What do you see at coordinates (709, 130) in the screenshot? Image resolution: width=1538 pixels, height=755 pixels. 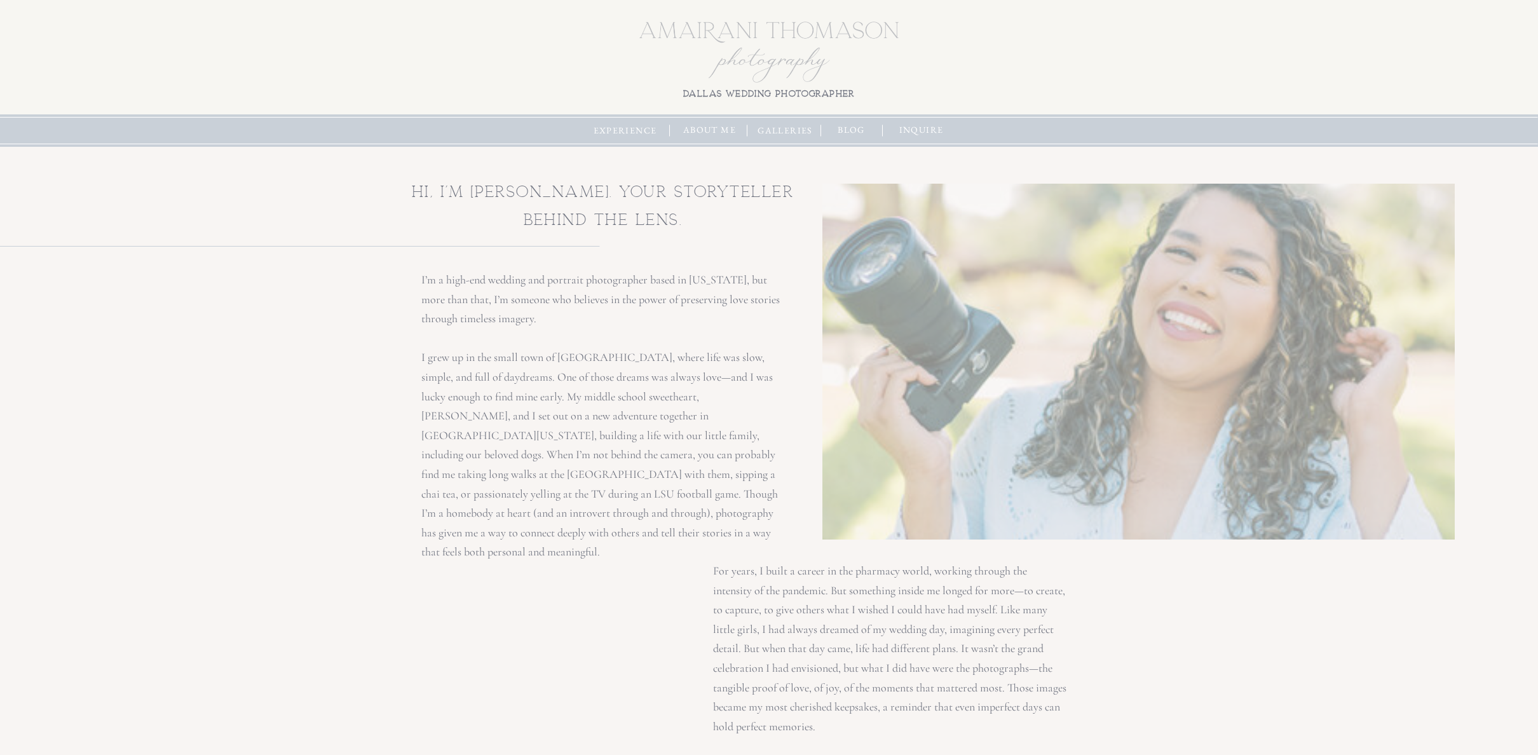 I see `a: about me` at bounding box center [709, 130].